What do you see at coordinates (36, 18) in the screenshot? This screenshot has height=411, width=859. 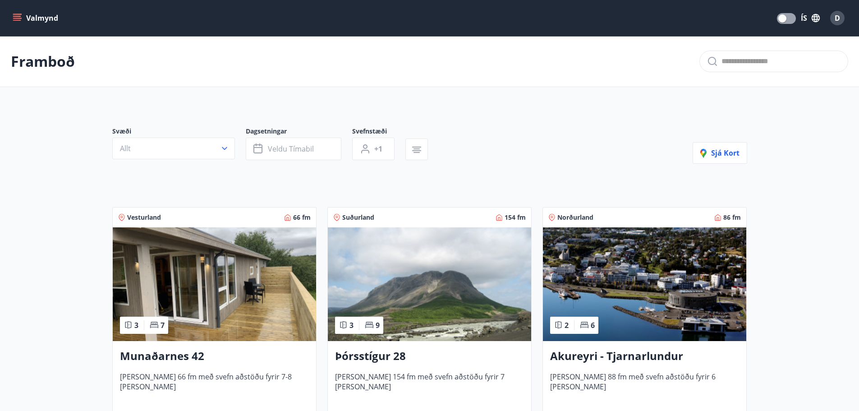 I see `button: menu` at bounding box center [36, 18].